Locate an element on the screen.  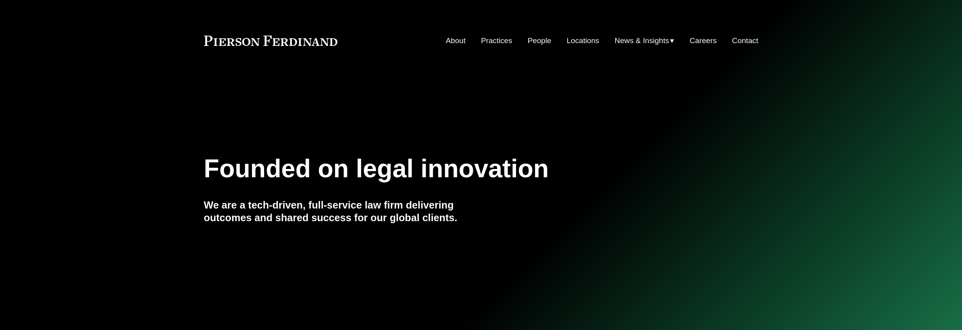
a: Locations is located at coordinates (583, 41).